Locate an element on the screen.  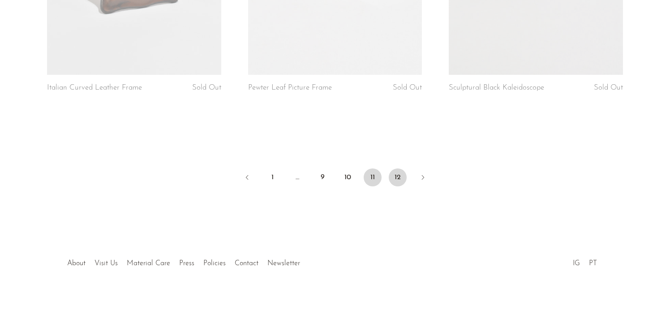
a: Pewter Leaf Picture Frame is located at coordinates (290, 88).